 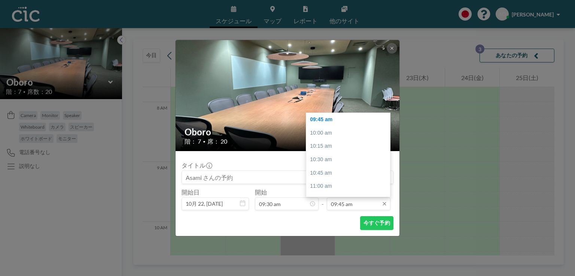 I want to click on label: 開始, so click(x=261, y=192).